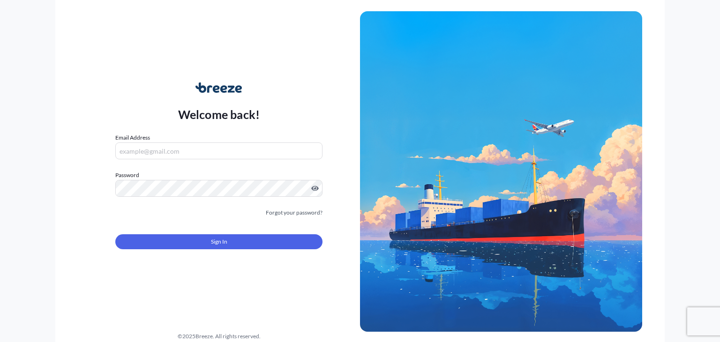 The width and height of the screenshot is (720, 342). I want to click on label: Email Address, so click(133, 138).